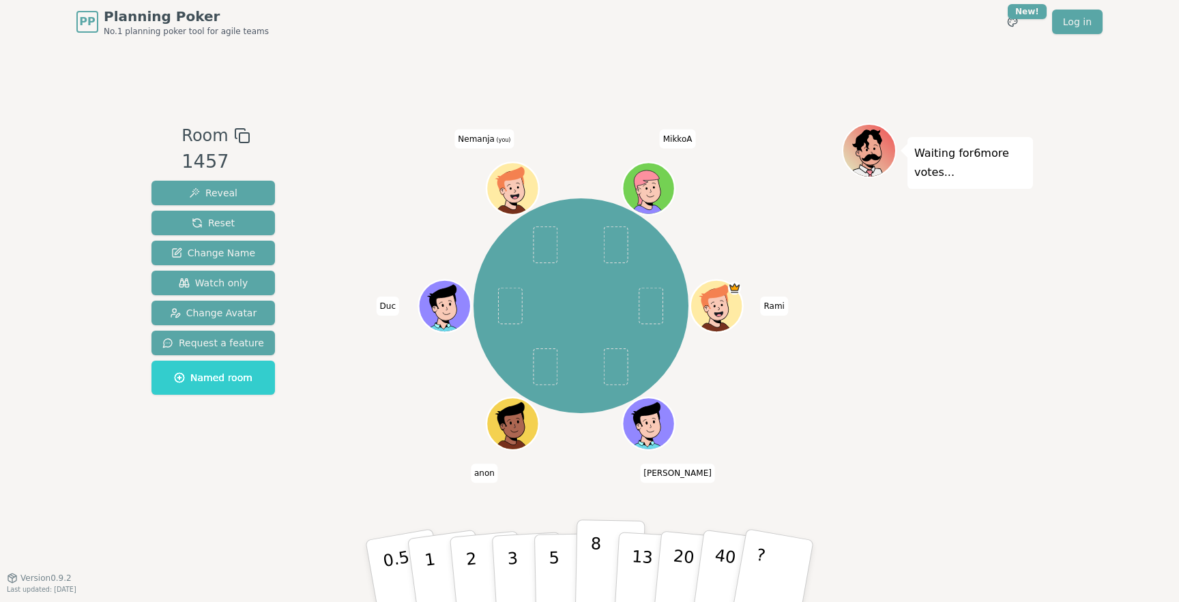 This screenshot has width=1179, height=602. What do you see at coordinates (734, 288) in the screenshot?
I see `span: Rami is the host` at bounding box center [734, 288].